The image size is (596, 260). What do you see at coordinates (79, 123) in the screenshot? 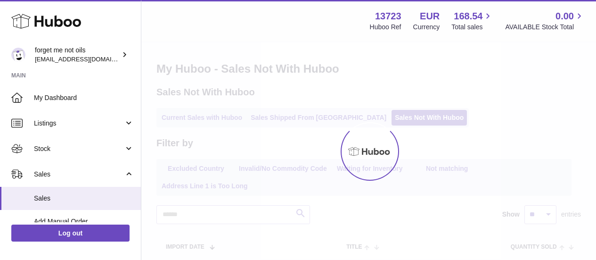
I see `span: Listings` at bounding box center [79, 123].